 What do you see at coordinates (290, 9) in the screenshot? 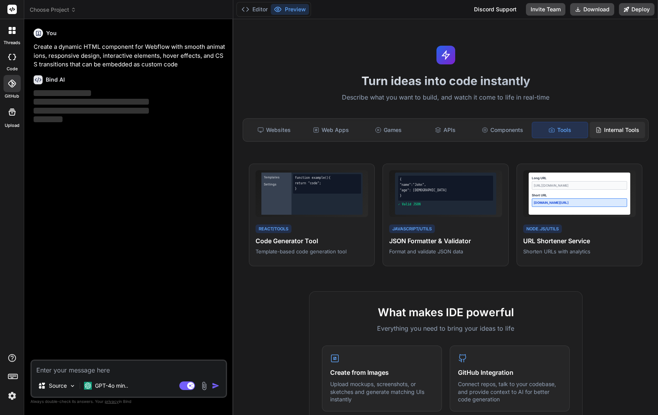
I see `button: Preview` at bounding box center [290, 9].